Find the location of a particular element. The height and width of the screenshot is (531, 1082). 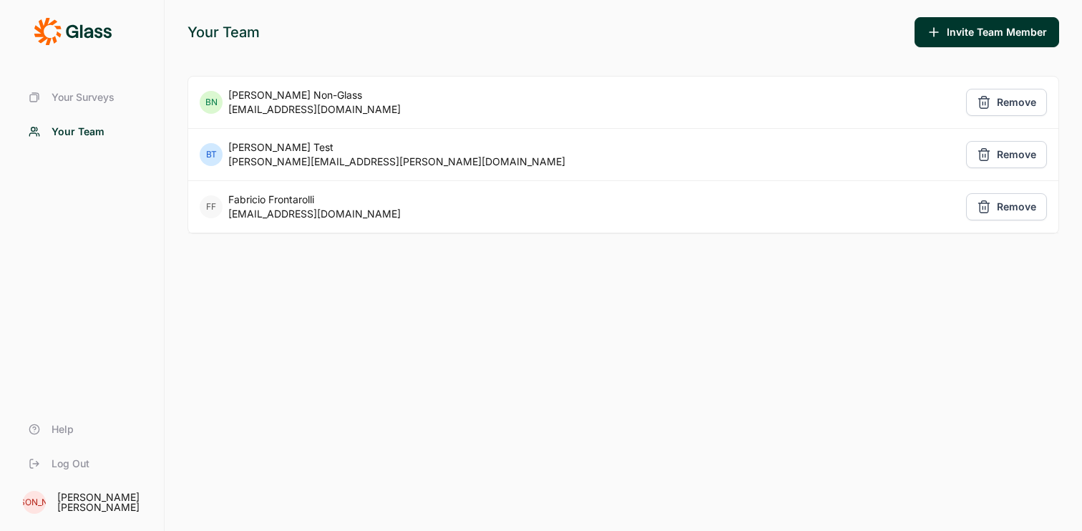

button: Invite Team Member is located at coordinates (987, 32).